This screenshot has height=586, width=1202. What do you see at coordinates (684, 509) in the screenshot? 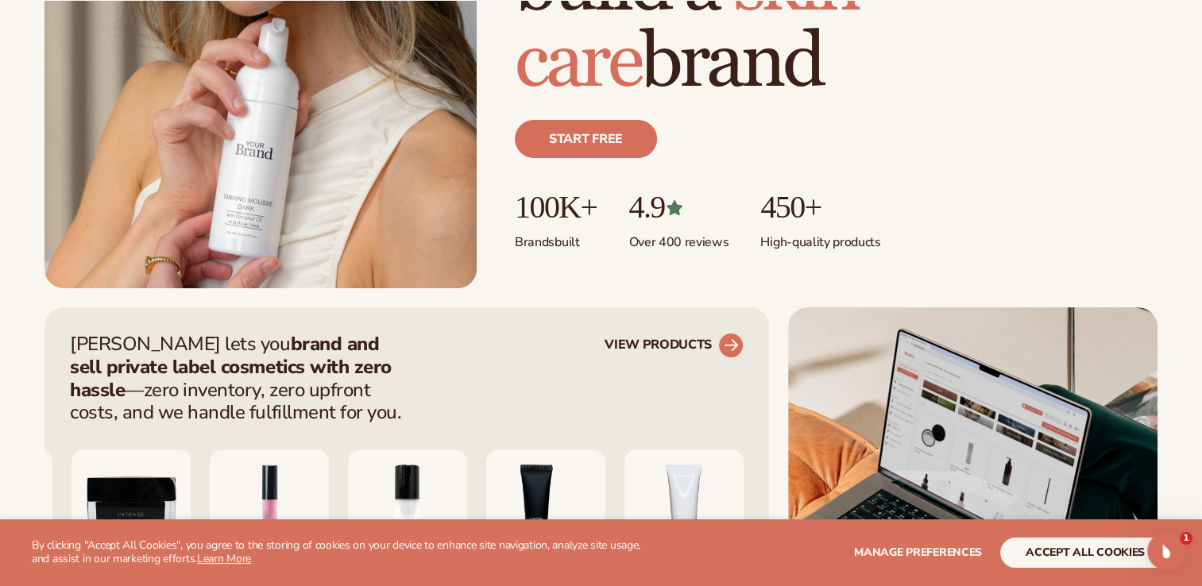
I see `img: Vitamin c cleanser.` at bounding box center [684, 509].